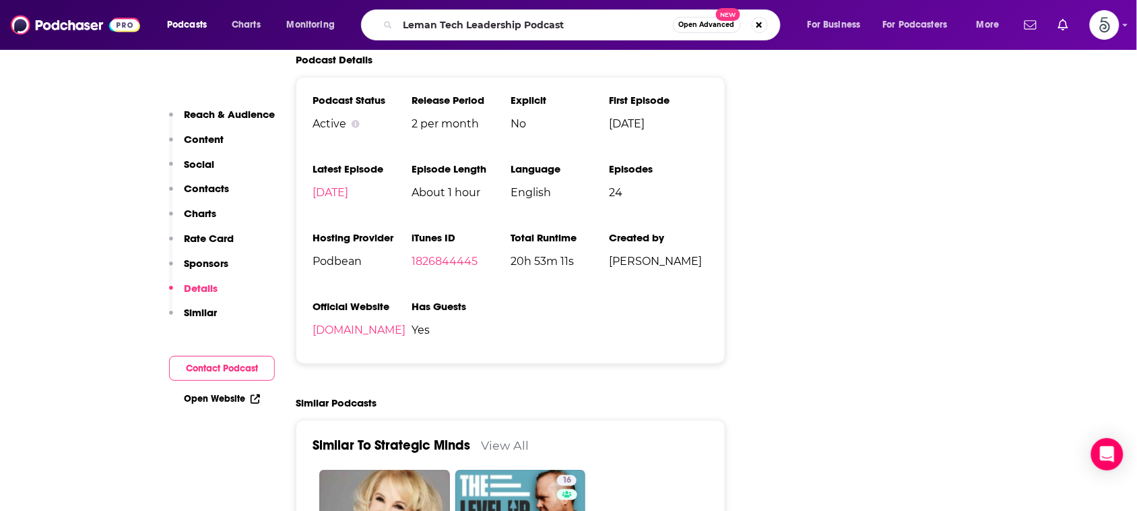 This screenshot has height=511, width=1137. Describe the element at coordinates (659, 237) in the screenshot. I see `h3: Created by` at that location.